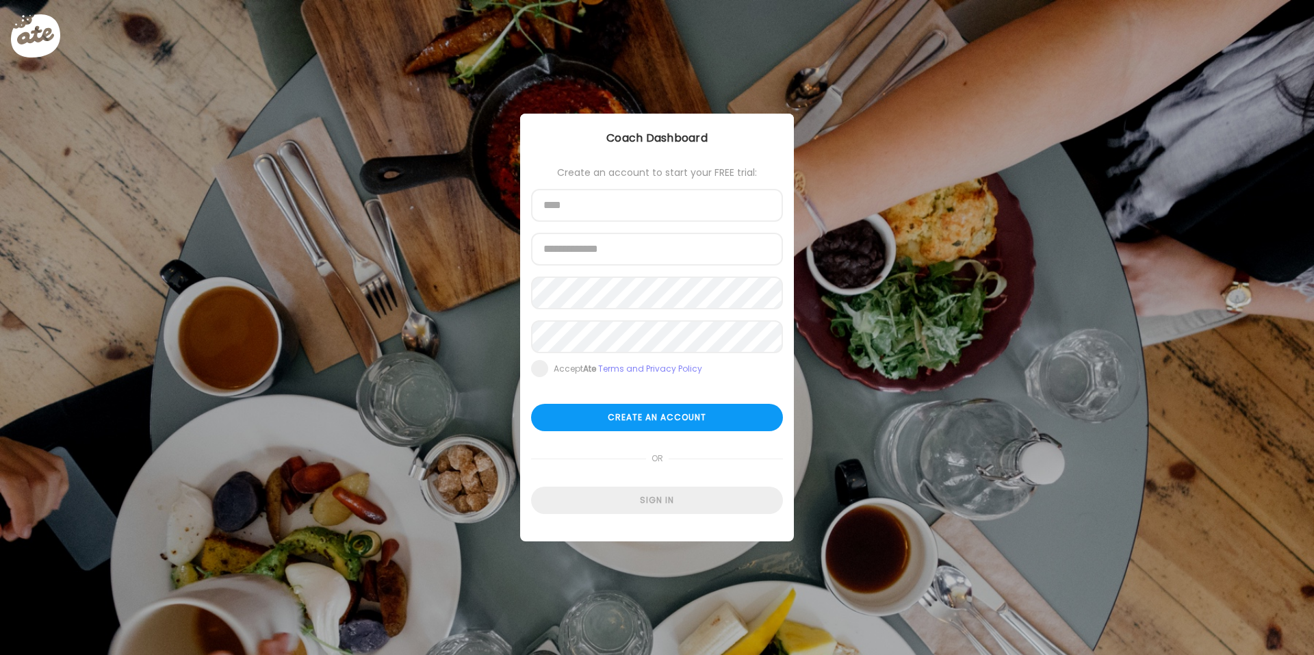 The width and height of the screenshot is (1314, 655). What do you see at coordinates (657, 500) in the screenshot?
I see `div: Sign in` at bounding box center [657, 500].